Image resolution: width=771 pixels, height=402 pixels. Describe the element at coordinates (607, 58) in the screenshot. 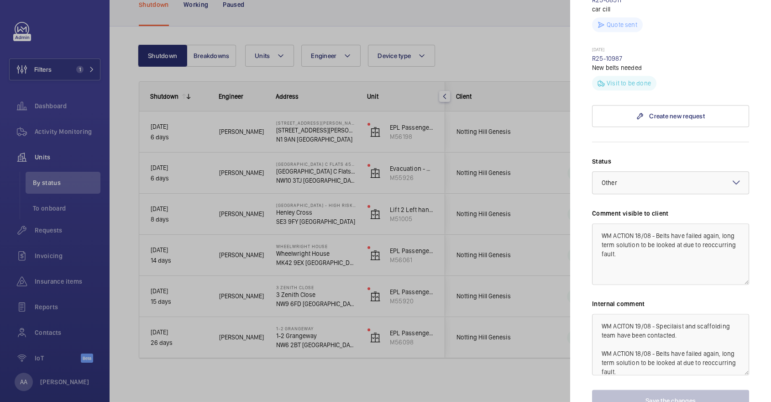

I see `a: R25-10987` at that location.